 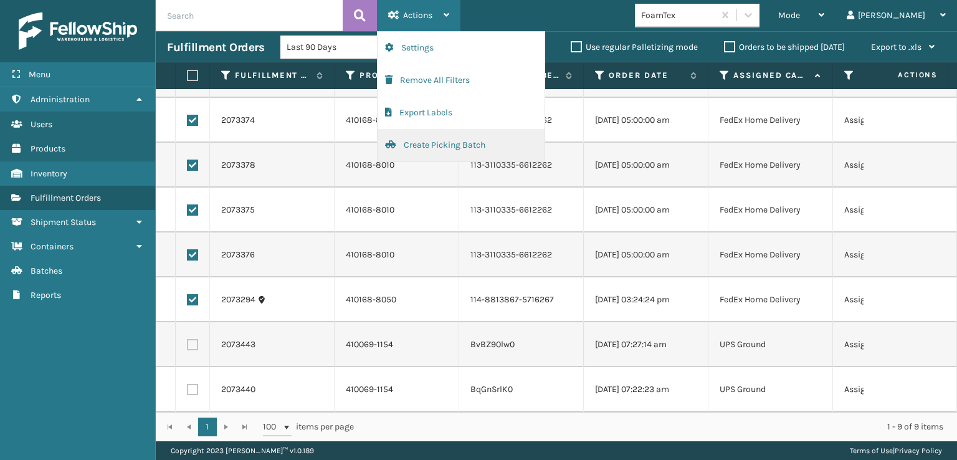 What do you see at coordinates (63, 222) in the screenshot?
I see `span: Shipment Status` at bounding box center [63, 222].